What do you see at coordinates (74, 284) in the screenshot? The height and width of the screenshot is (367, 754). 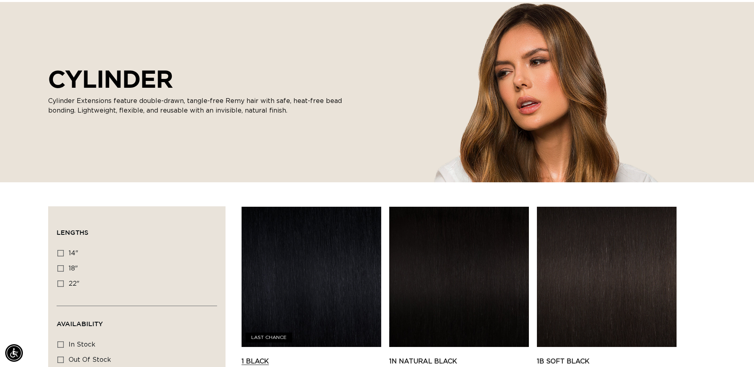 I see `span: 22"` at bounding box center [74, 284].